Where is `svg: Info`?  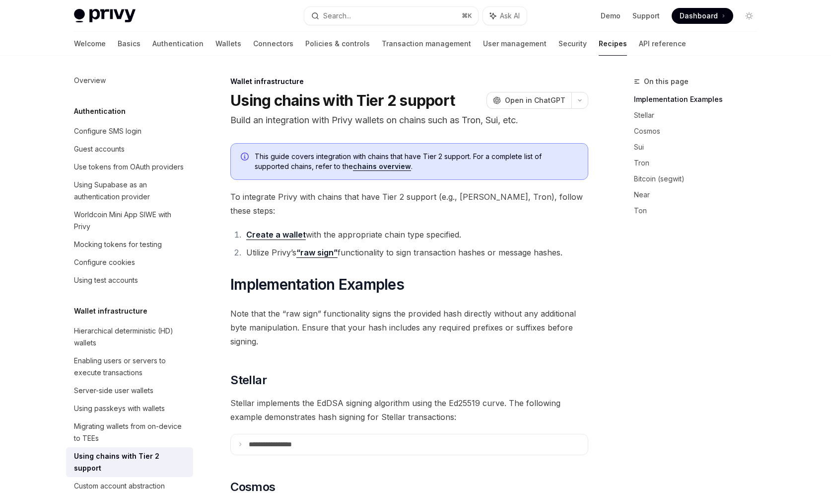 svg: Info is located at coordinates (246, 157).